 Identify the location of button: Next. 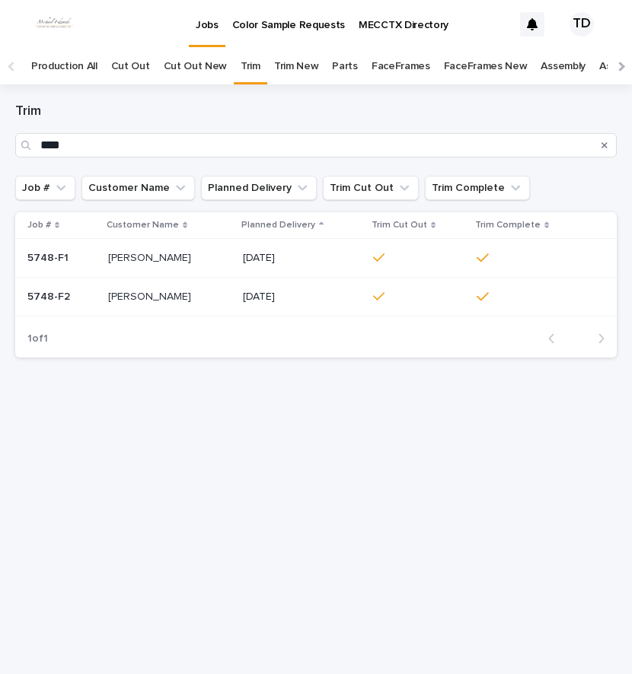
(596, 339).